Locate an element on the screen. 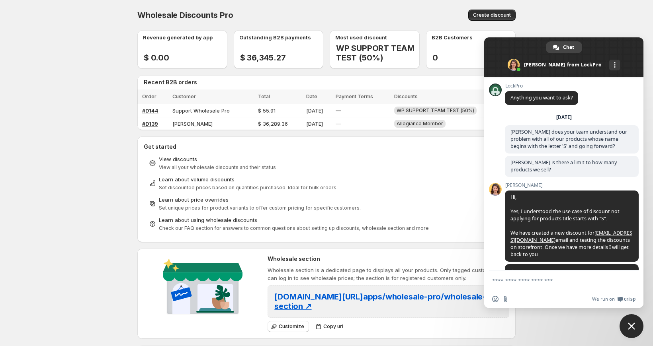  span: Insert an emoji is located at coordinates (495, 299).